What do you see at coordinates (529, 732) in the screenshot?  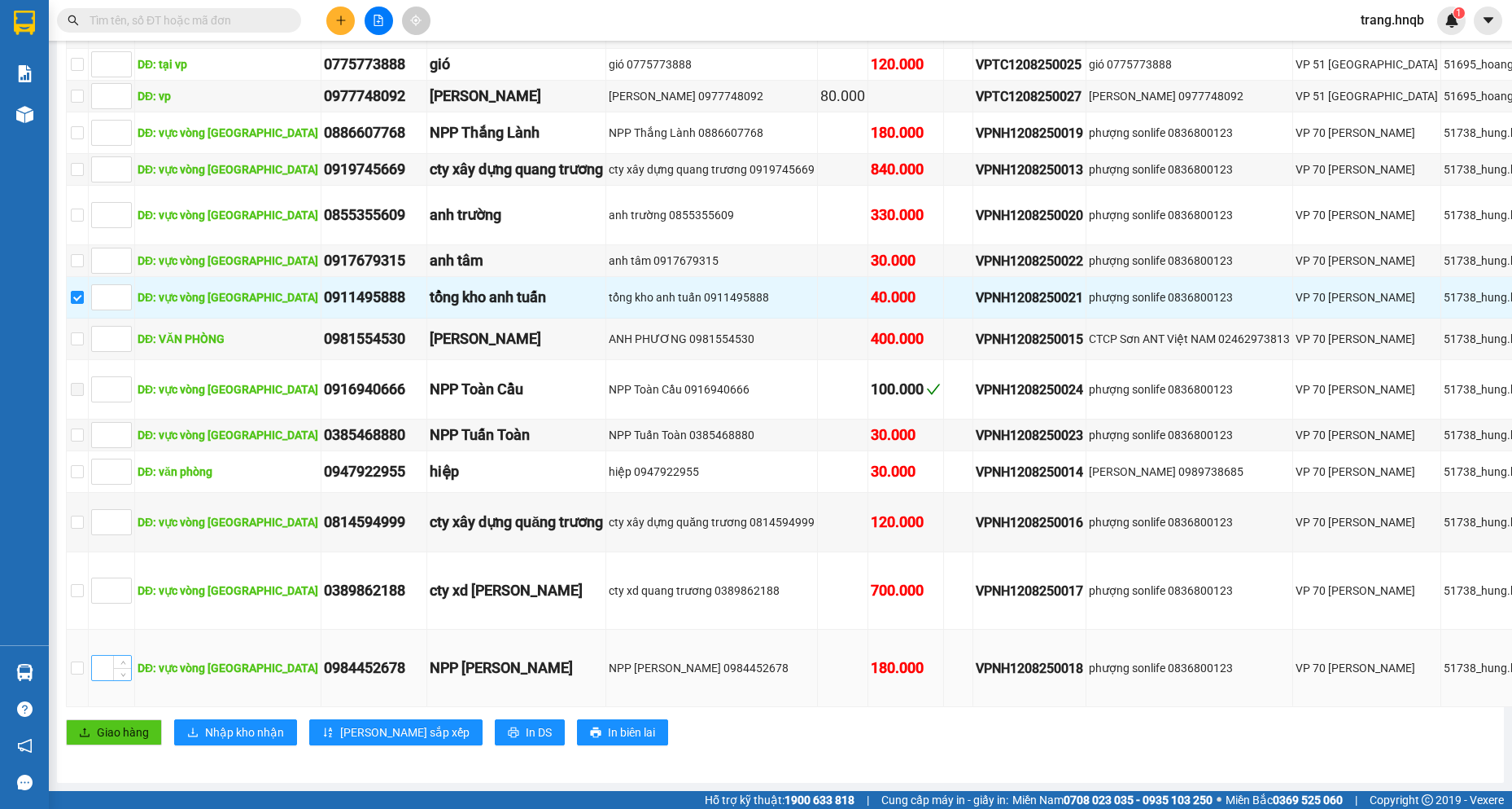 I see `button: printerIn DS` at bounding box center [529, 732].